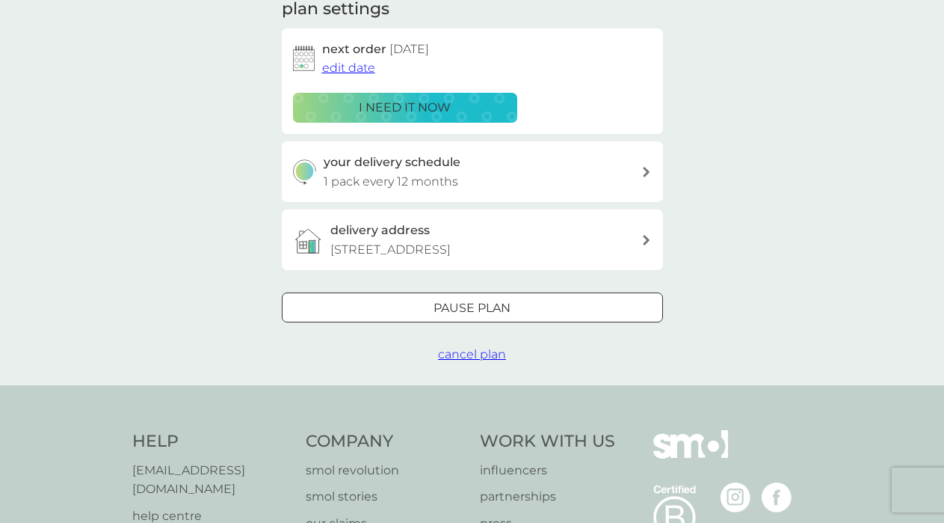  Describe the element at coordinates (385, 441) in the screenshot. I see `h4: Company` at that location.